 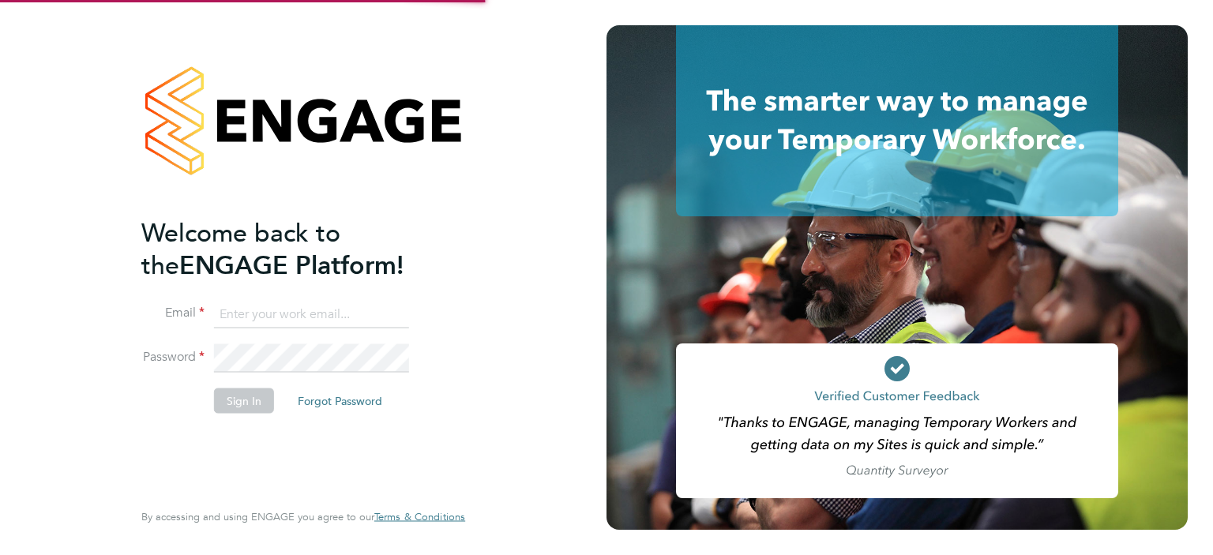 What do you see at coordinates (173, 357) in the screenshot?
I see `label: Password` at bounding box center [173, 357].